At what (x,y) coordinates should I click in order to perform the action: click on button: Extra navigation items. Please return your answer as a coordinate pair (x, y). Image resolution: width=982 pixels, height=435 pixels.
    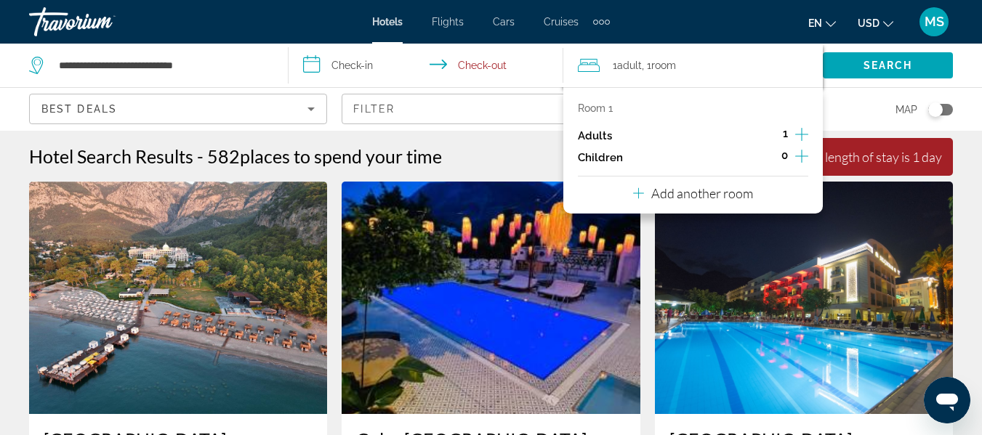
    Looking at the image, I should click on (601, 22).